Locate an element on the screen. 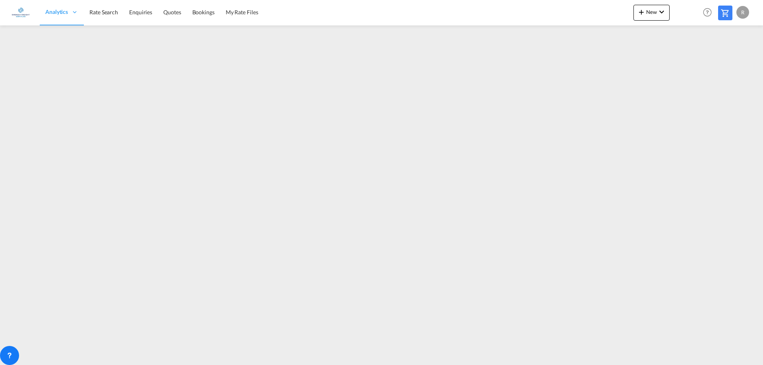 This screenshot has width=763, height=365. span: Help is located at coordinates (707, 12).